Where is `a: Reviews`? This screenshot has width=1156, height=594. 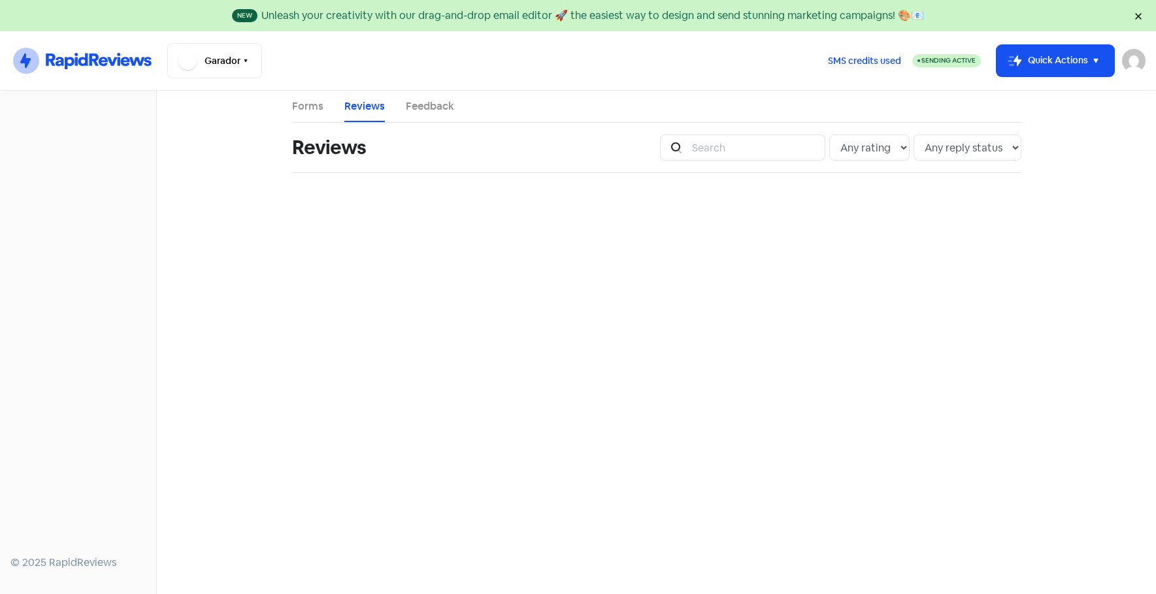 a: Reviews is located at coordinates (364, 106).